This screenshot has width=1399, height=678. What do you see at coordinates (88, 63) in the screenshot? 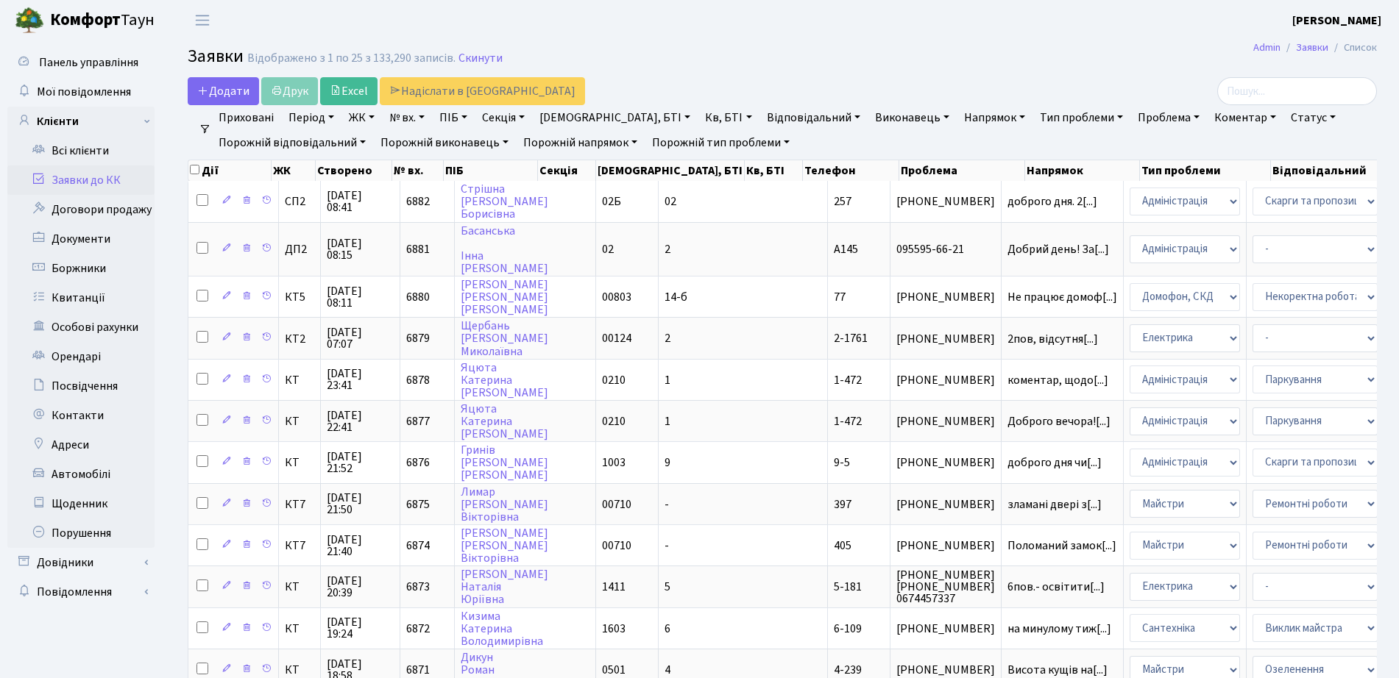
I see `span: Панель управління` at bounding box center [88, 63].